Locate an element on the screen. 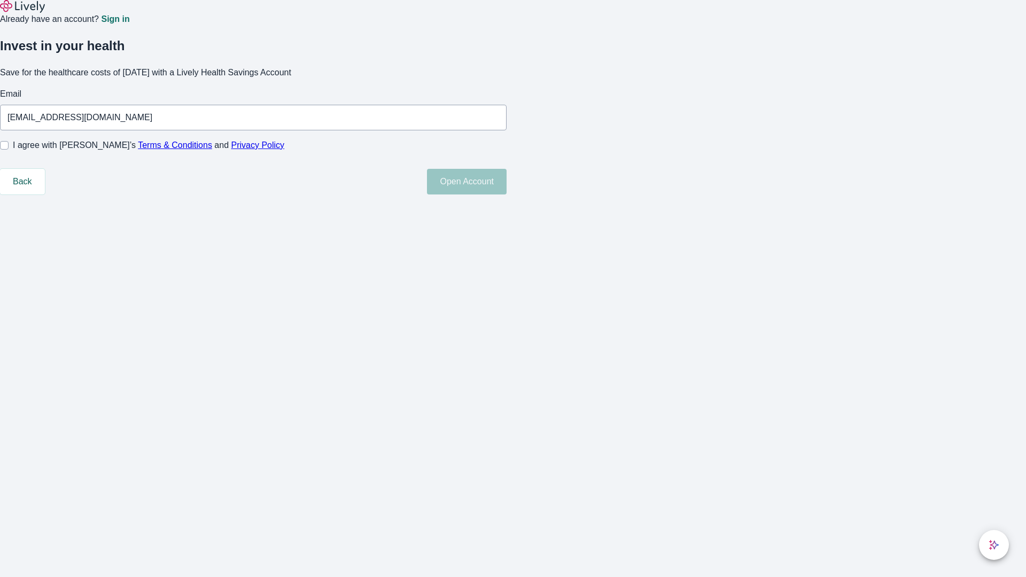 The width and height of the screenshot is (1026, 577). div: Sign in is located at coordinates (115, 19).